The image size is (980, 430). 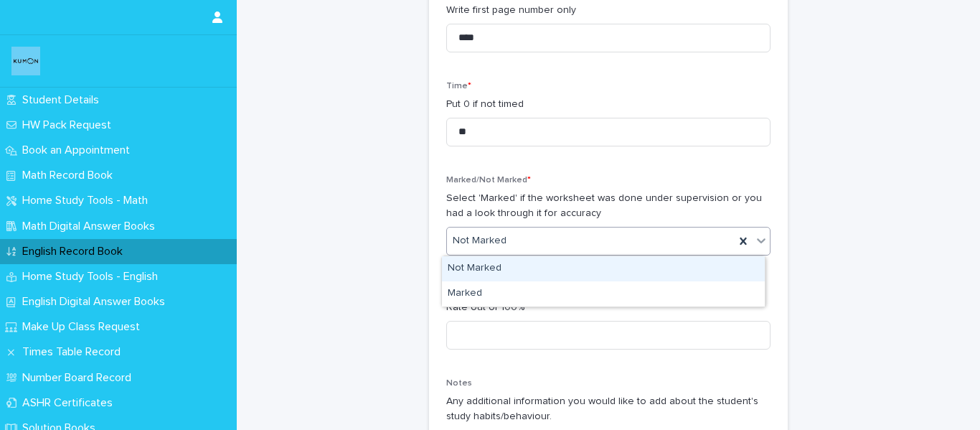 What do you see at coordinates (74, 351) in the screenshot?
I see `p: Times Table Record` at bounding box center [74, 351].